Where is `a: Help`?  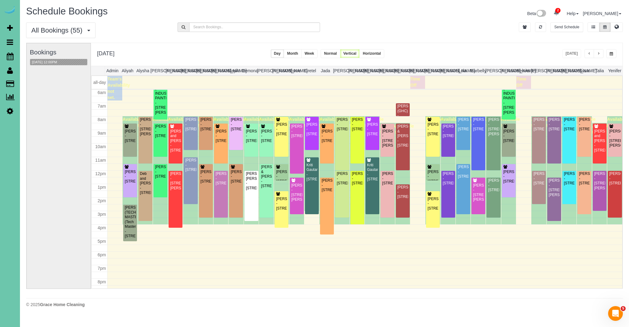 a: Help is located at coordinates (573, 14).